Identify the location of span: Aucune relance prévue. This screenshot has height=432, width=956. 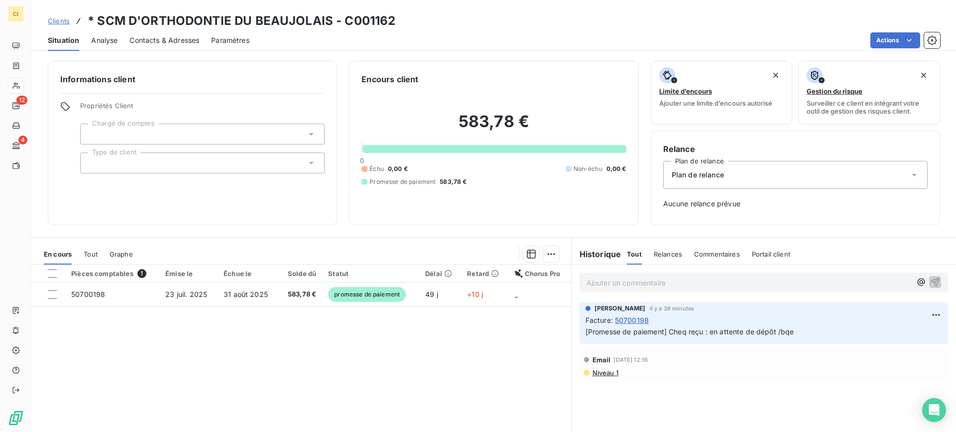
(795, 204).